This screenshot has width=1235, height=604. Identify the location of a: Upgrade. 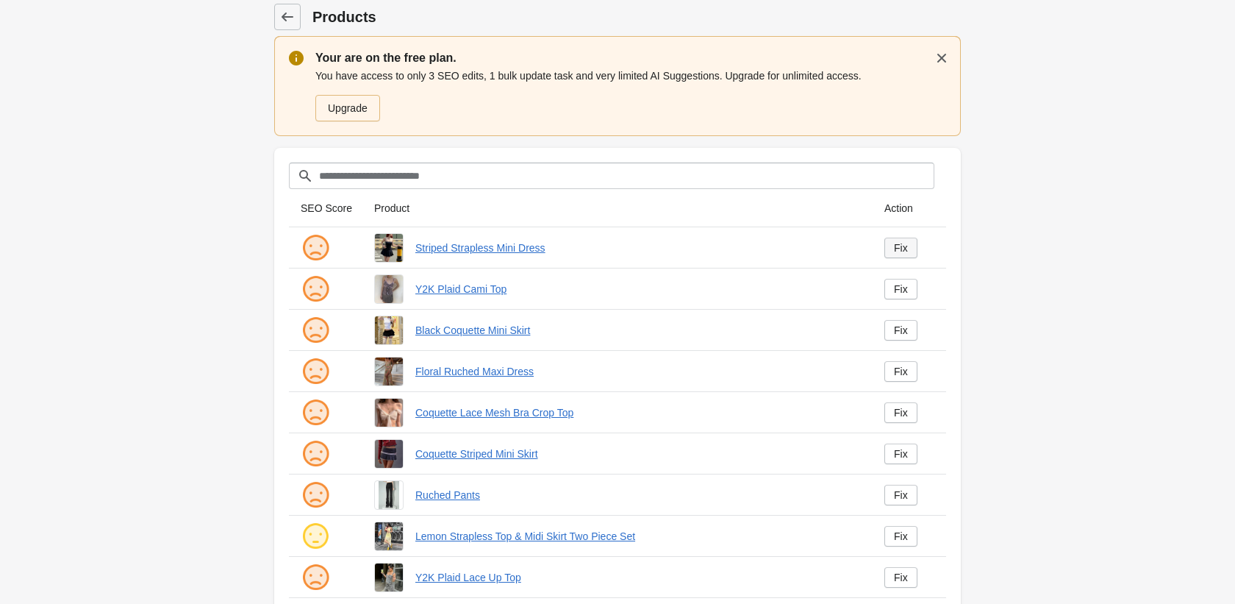
(348, 108).